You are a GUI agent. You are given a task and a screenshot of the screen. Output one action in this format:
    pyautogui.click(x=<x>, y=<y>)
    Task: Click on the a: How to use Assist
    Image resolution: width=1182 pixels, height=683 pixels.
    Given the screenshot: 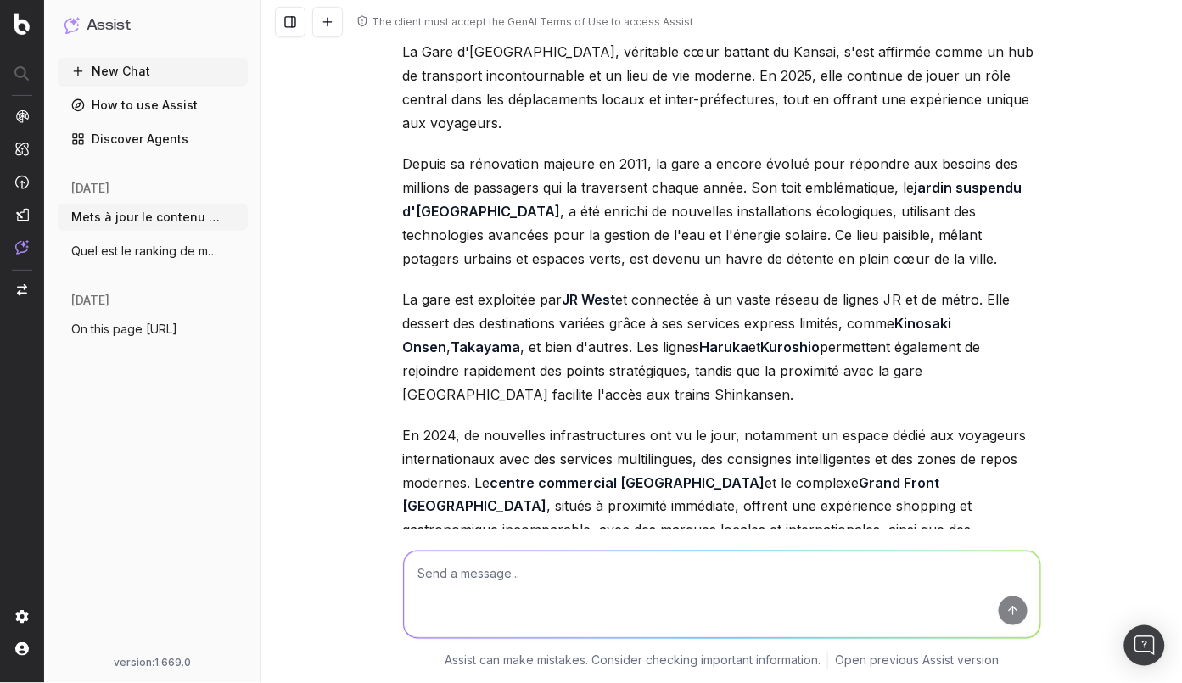 What is the action you would take?
    pyautogui.click(x=153, y=105)
    